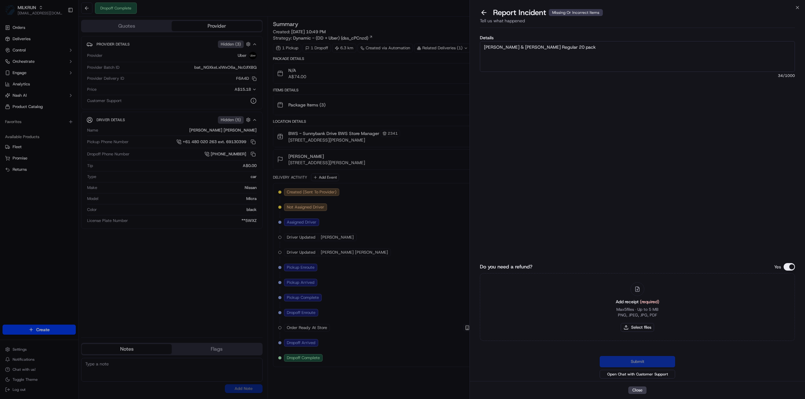 This screenshot has width=805, height=399. I want to click on button: Open Chat with Customer Support, so click(637, 375).